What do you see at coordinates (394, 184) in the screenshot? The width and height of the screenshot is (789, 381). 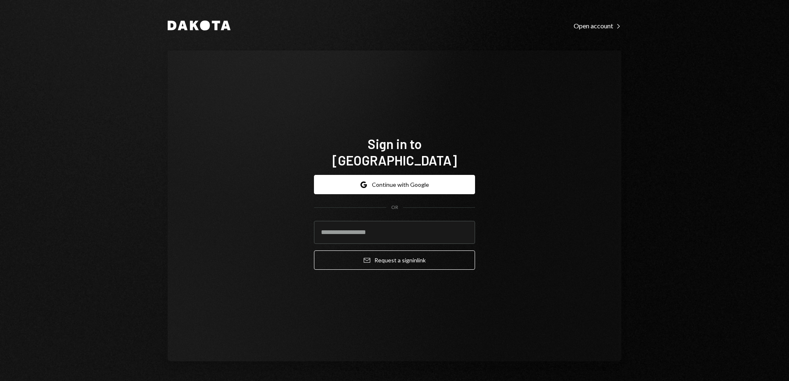 I see `button: Continue with Google` at bounding box center [394, 184].